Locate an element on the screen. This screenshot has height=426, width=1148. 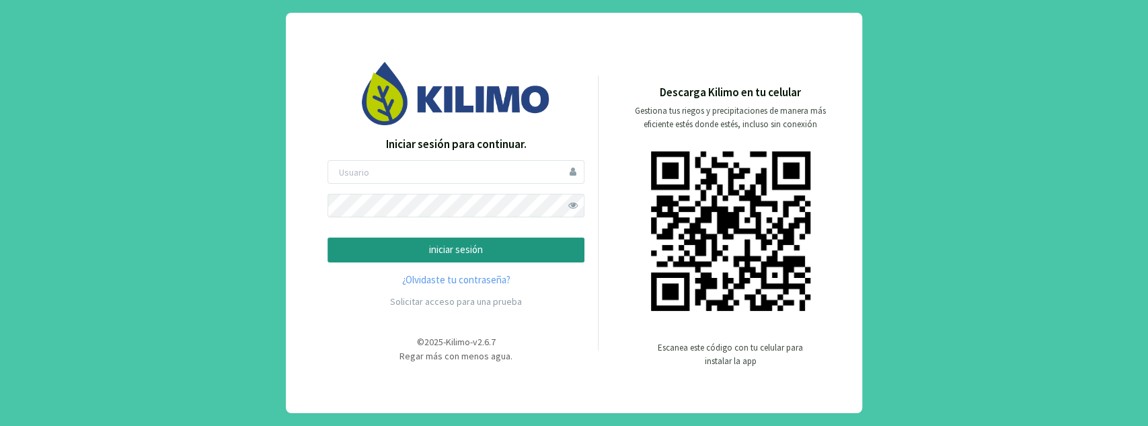
span: 2025 is located at coordinates (434, 342).